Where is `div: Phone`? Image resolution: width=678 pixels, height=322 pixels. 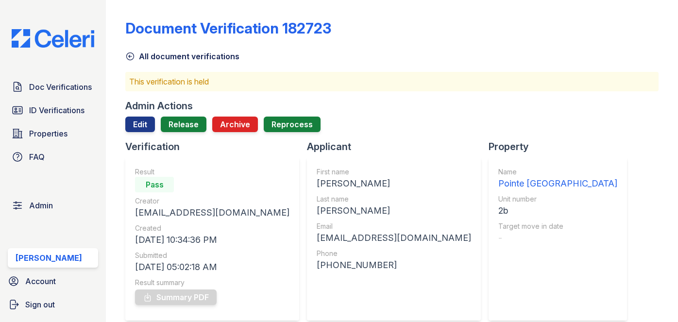 div: Phone is located at coordinates (394, 253).